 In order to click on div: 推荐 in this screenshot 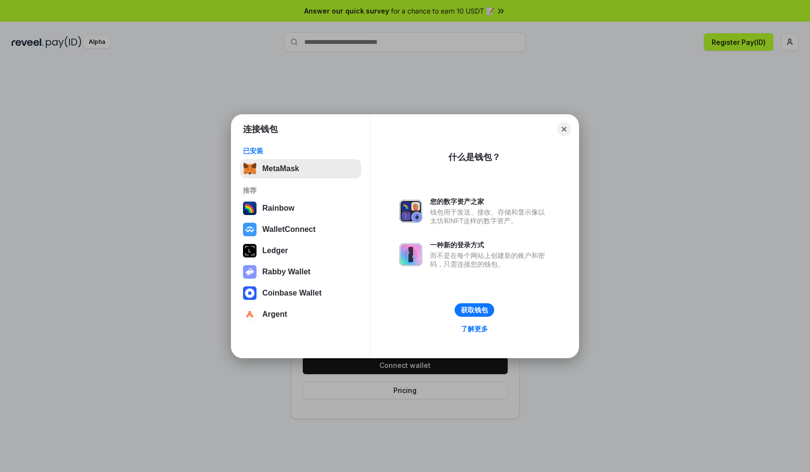, I will do `click(300, 190)`.